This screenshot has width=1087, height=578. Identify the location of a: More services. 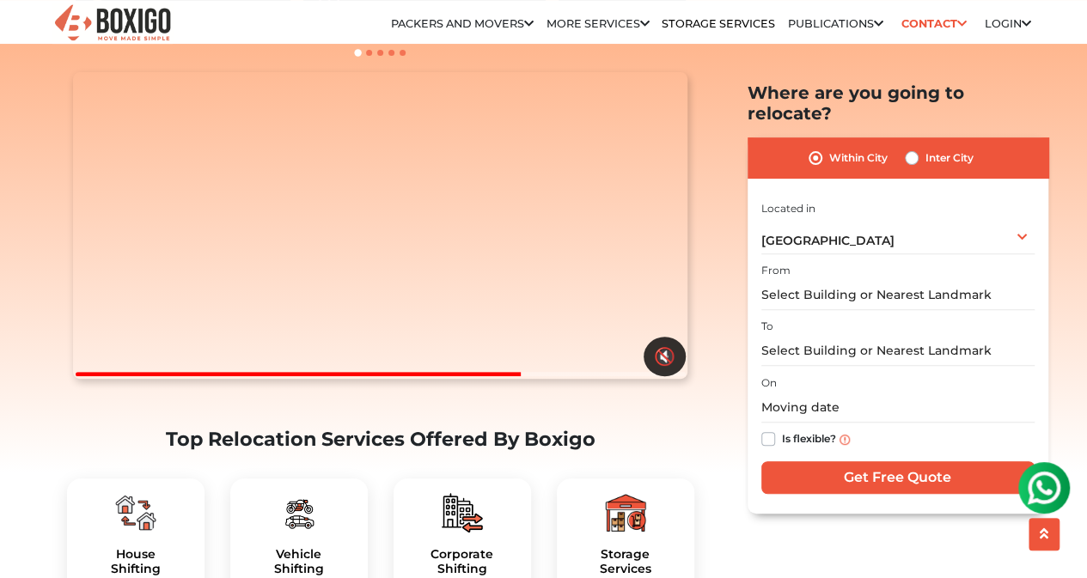
(598, 23).